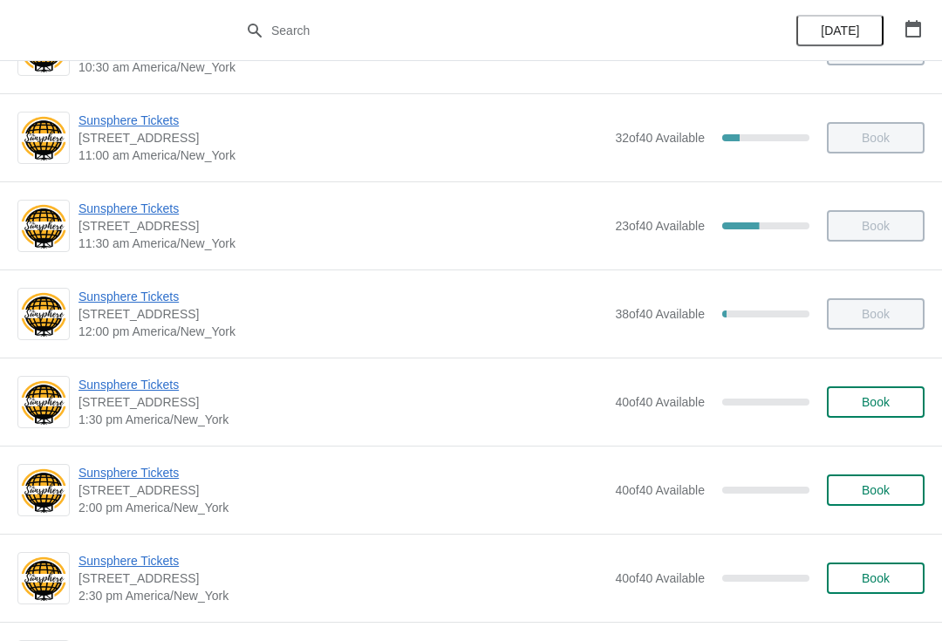 This screenshot has height=641, width=942. Describe the element at coordinates (44, 578) in the screenshot. I see `img: Sunsphere Tickets | 810 Clinch Avenue, Knoxville, TN, USA | 2:30 pm America/New_York` at that location.